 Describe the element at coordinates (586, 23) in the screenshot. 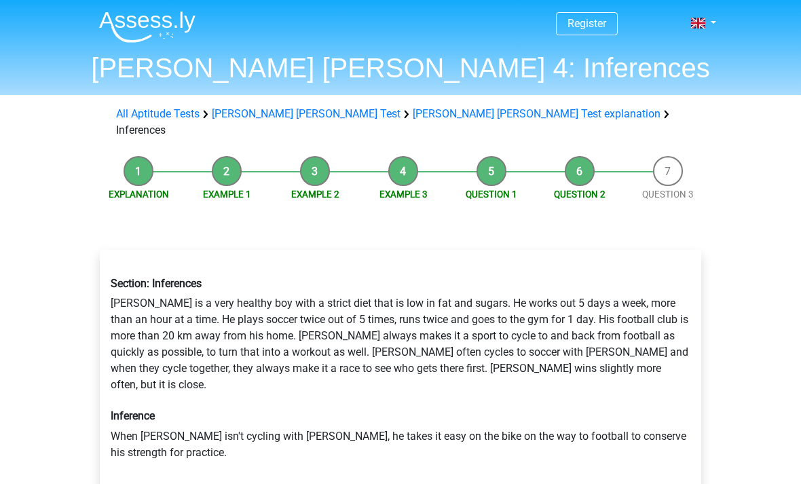

I see `a: Register` at that location.